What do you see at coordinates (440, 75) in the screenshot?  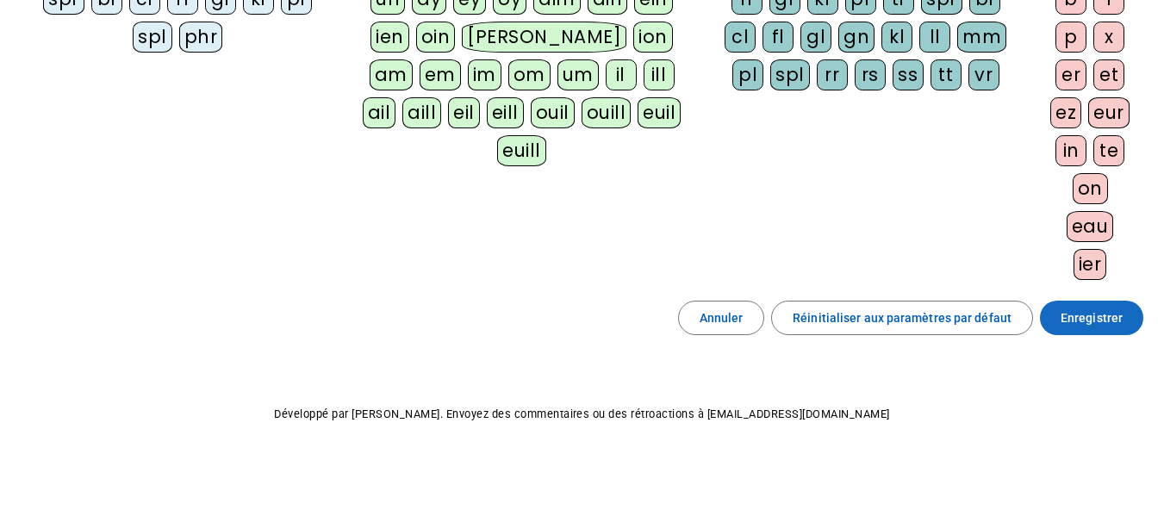 I see `div: em` at bounding box center [440, 75].